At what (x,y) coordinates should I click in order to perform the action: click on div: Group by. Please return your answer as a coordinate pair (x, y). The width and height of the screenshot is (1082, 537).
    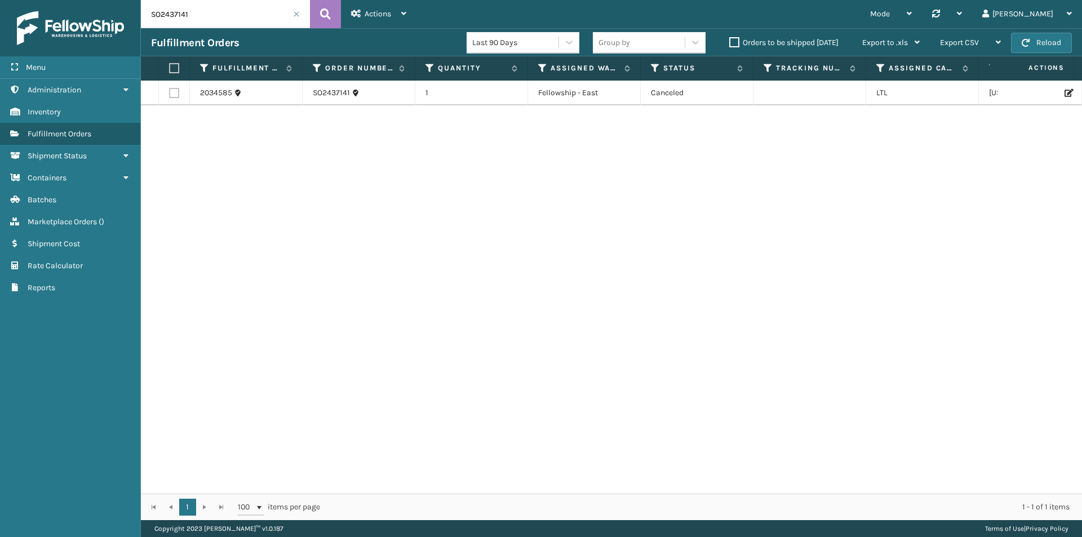
    Looking at the image, I should click on (614, 42).